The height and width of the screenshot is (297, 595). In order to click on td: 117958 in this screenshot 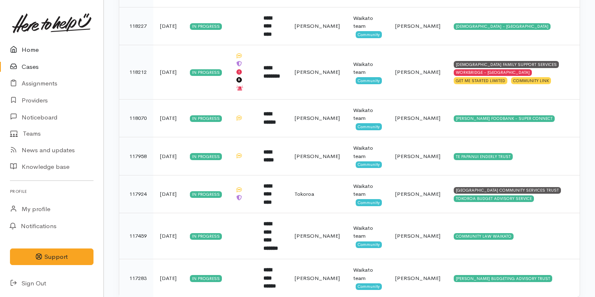, I will do `click(136, 157)`.